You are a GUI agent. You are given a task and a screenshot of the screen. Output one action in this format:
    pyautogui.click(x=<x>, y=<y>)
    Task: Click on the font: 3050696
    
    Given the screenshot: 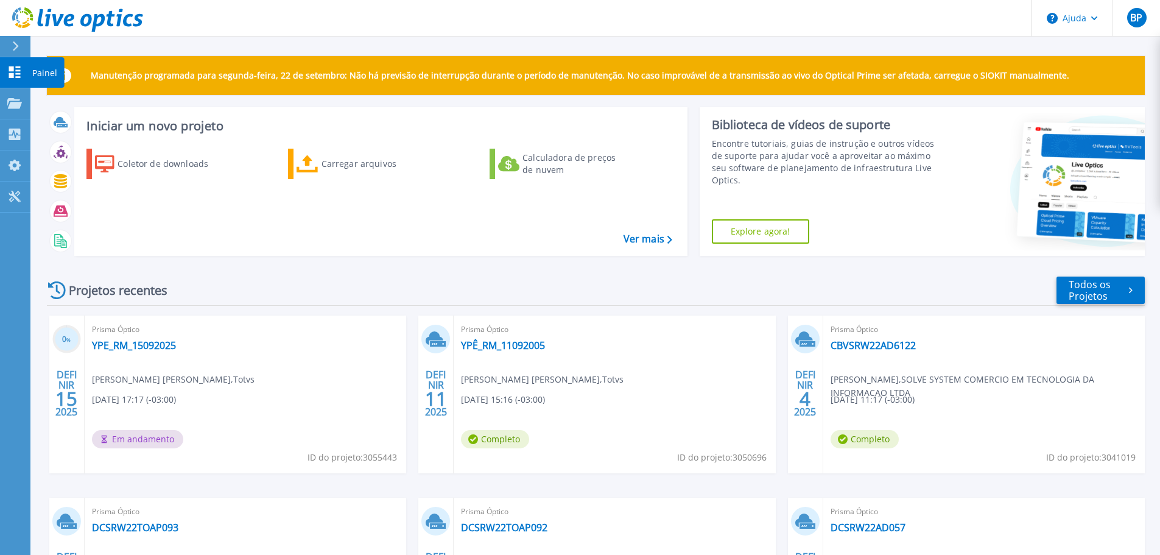 What is the action you would take?
    pyautogui.click(x=750, y=457)
    